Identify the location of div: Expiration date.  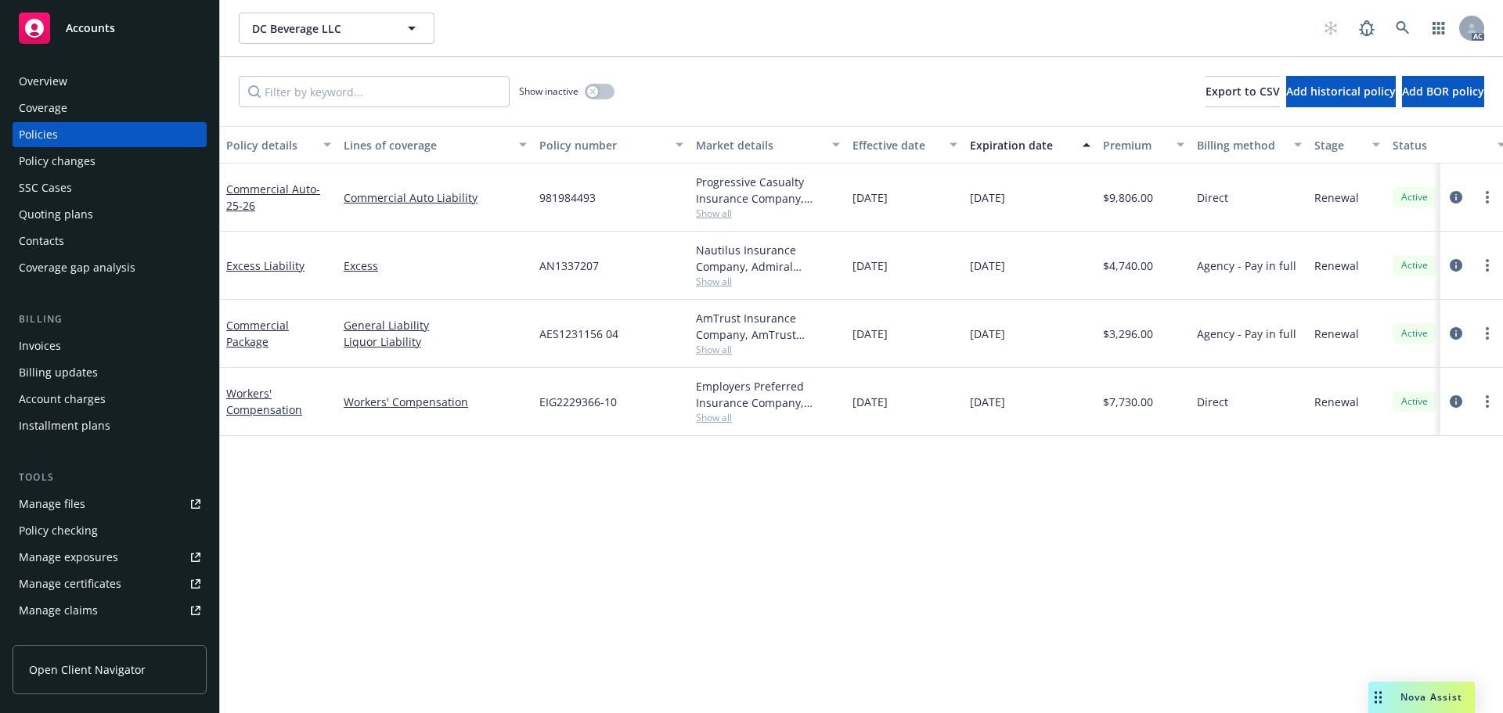
(1022, 145).